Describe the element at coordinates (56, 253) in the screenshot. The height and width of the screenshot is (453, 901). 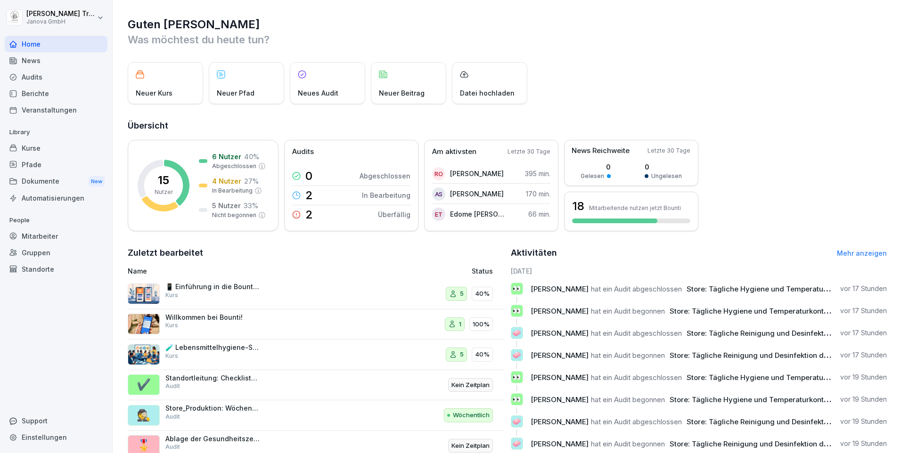
I see `div: Gruppen` at that location.